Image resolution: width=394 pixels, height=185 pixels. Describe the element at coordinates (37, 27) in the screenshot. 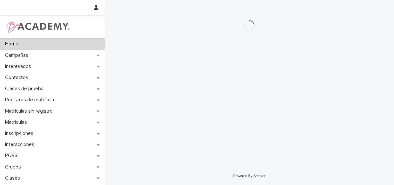

I see `img: WPrjXfSUmiLcdUfaYY4Q` at that location.